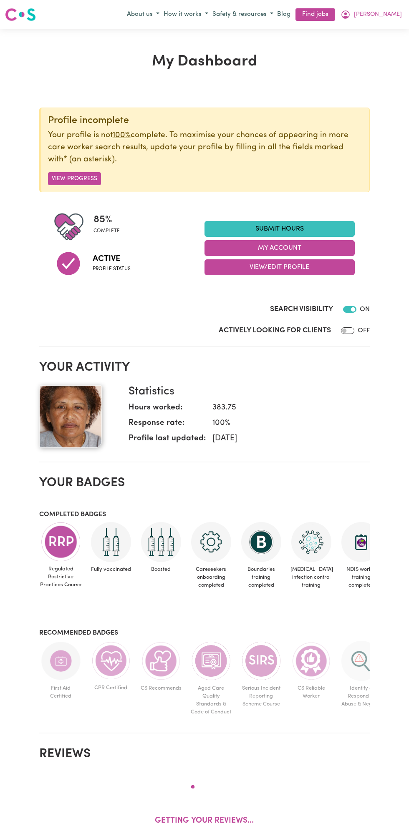 This screenshot has width=409, height=831. Describe the element at coordinates (301, 309) in the screenshot. I see `label: Search Visibility` at that location.